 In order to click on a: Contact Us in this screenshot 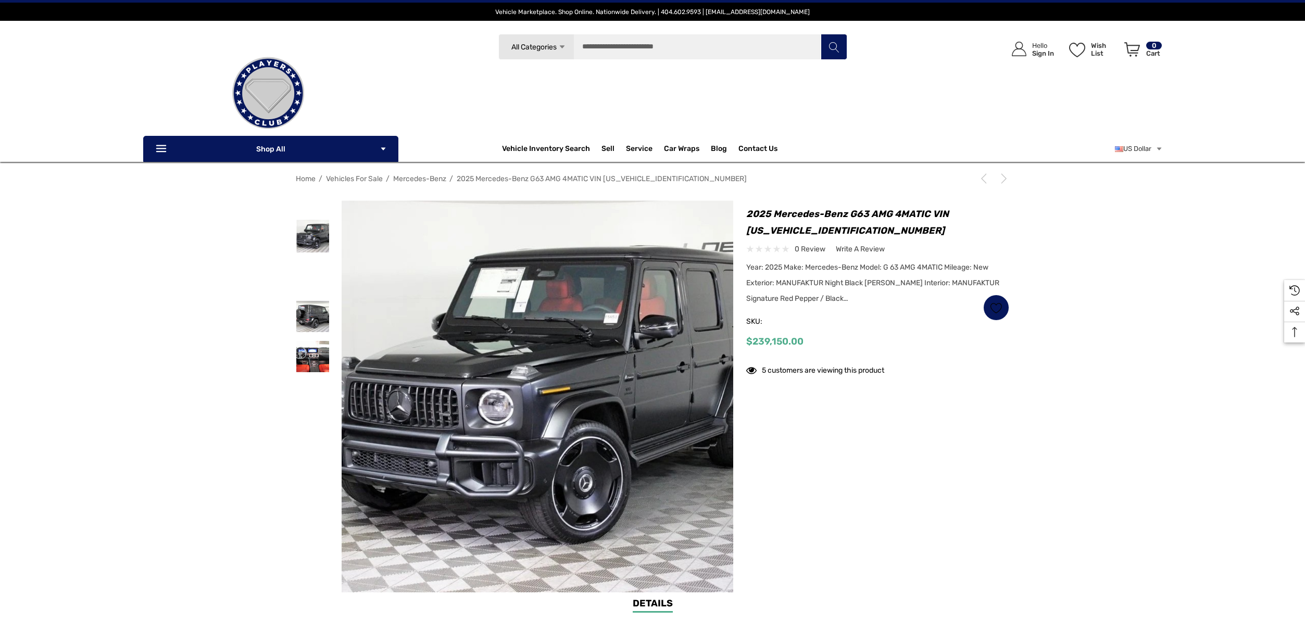, I will do `click(758, 150)`.